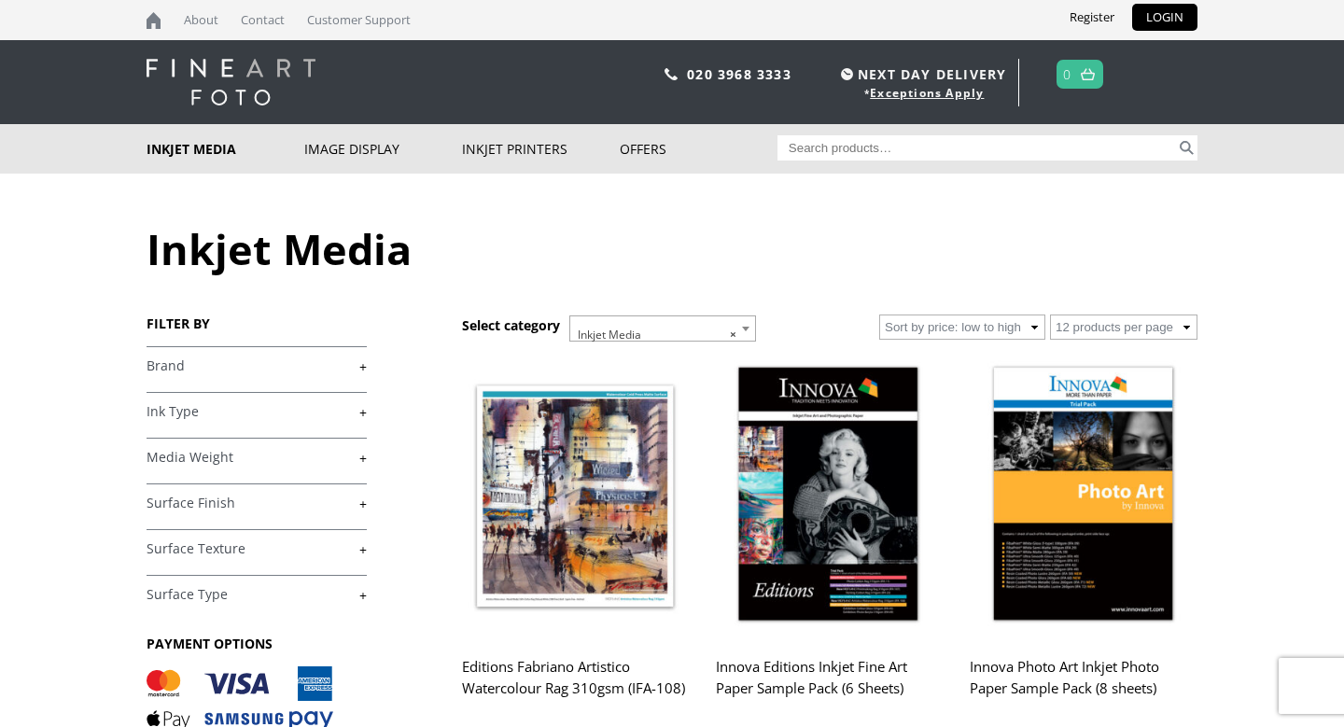 The image size is (1344, 727). I want to click on img: Innova Photo Art Inkjet Photo Paper Sample Pack (8 sheets), so click(1083, 496).